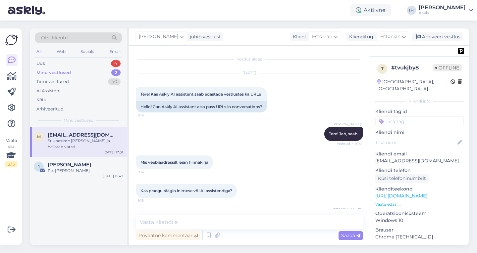 The width and height of the screenshot is (477, 253). Describe the element at coordinates (412, 10) in the screenshot. I see `div: IH` at that location.